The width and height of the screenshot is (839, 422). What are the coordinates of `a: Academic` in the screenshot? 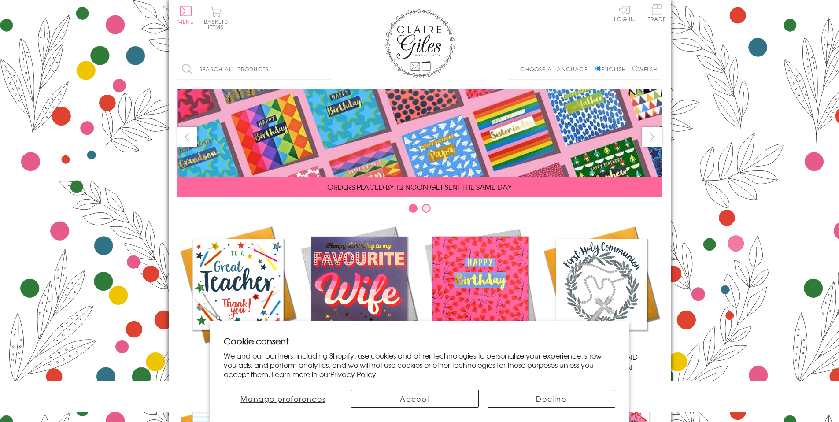 It's located at (238, 293).